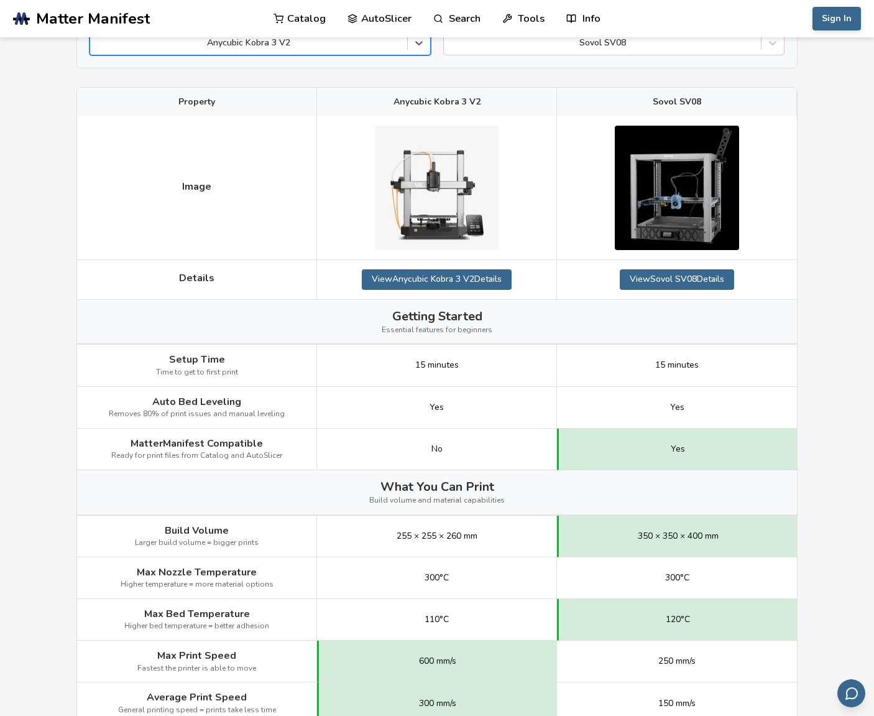 This screenshot has height=716, width=874. What do you see at coordinates (677, 188) in the screenshot?
I see `img: Sovol SV08` at bounding box center [677, 188].